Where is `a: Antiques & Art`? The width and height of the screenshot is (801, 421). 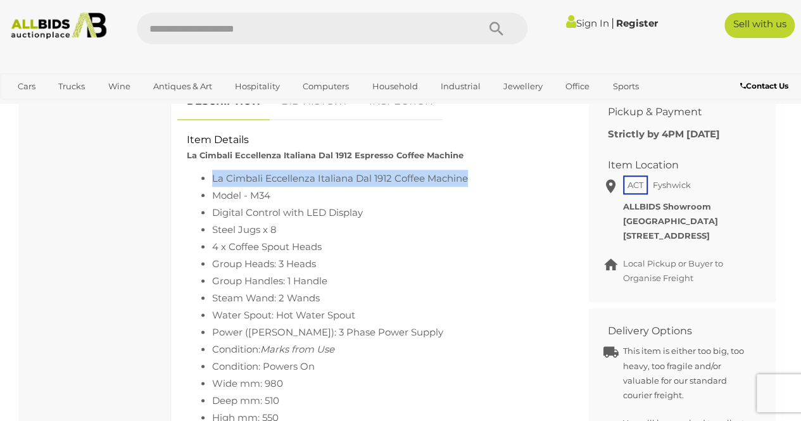
a: Antiques & Art is located at coordinates (182, 86).